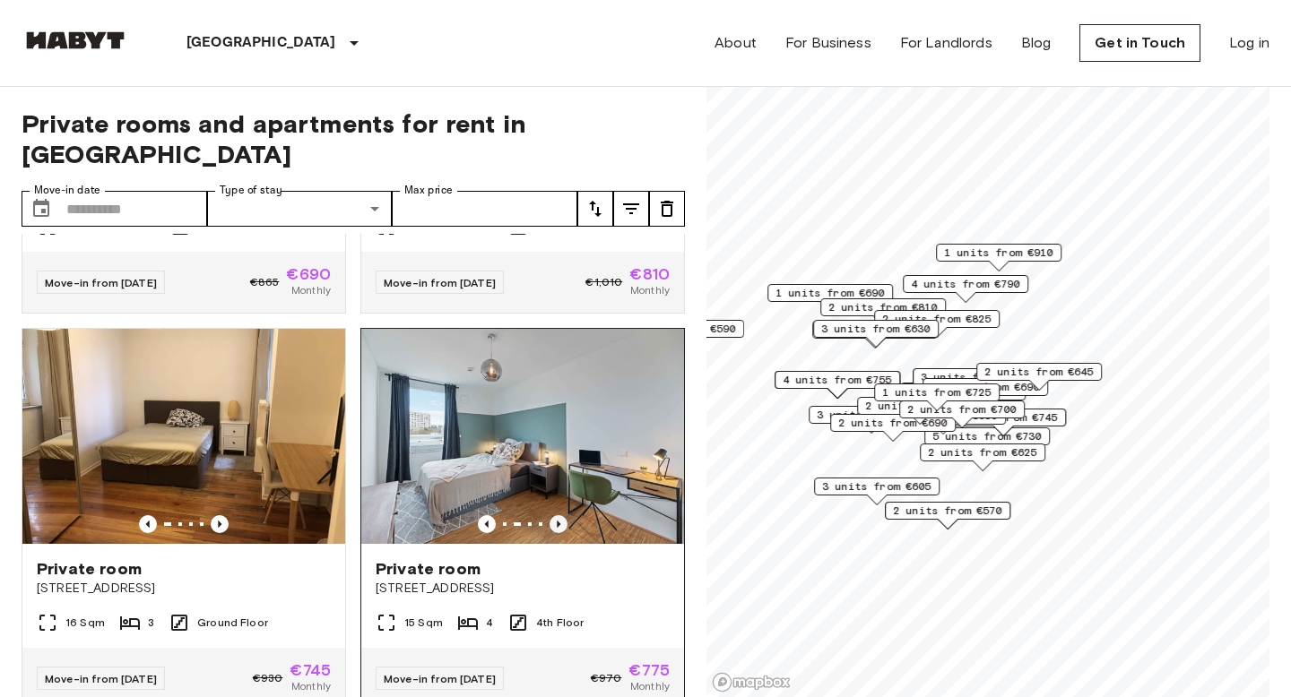  Describe the element at coordinates (264, 282) in the screenshot. I see `span: €865` at that location.